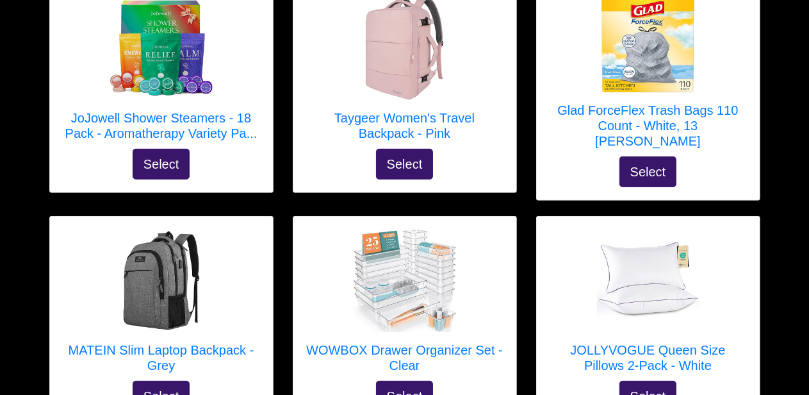 The height and width of the screenshot is (395, 809). I want to click on a: MATEIN Slim Laptop Backpack - Grey MATEIN Slim Laptop Backpack - Grey, so click(161, 305).